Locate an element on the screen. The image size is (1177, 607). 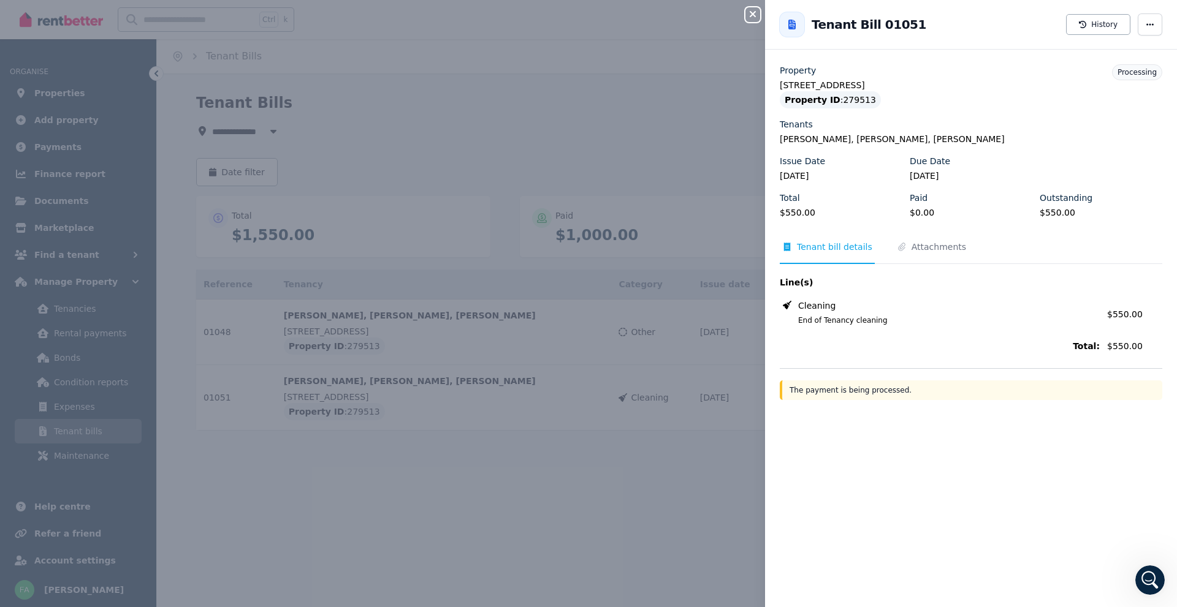
span: smiley reaction is located at coordinates (243, 493).